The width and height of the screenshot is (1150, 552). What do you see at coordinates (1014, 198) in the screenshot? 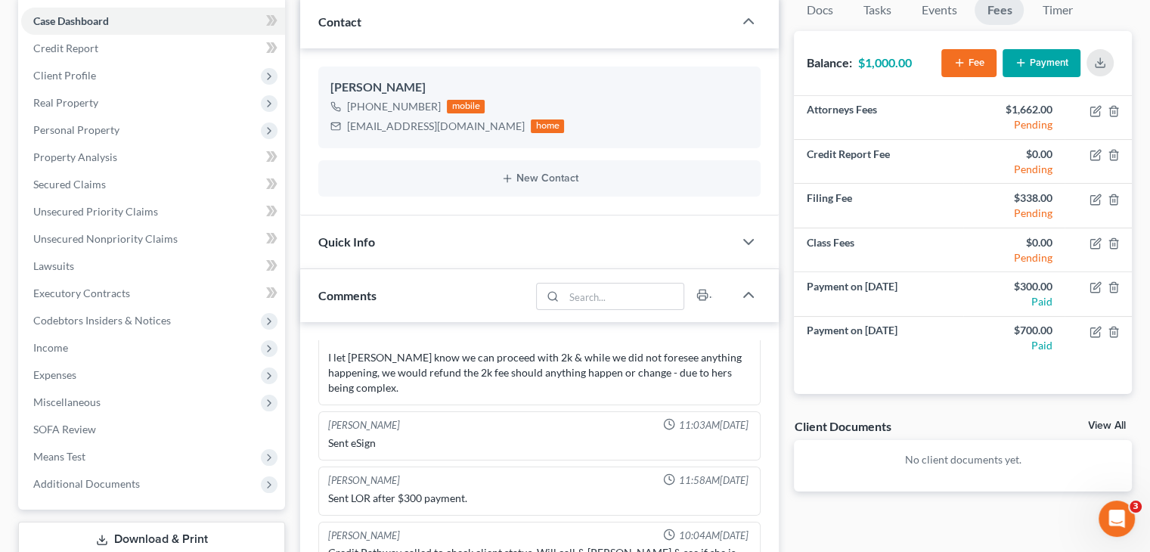
I see `div: $338.00` at bounding box center [1014, 198].